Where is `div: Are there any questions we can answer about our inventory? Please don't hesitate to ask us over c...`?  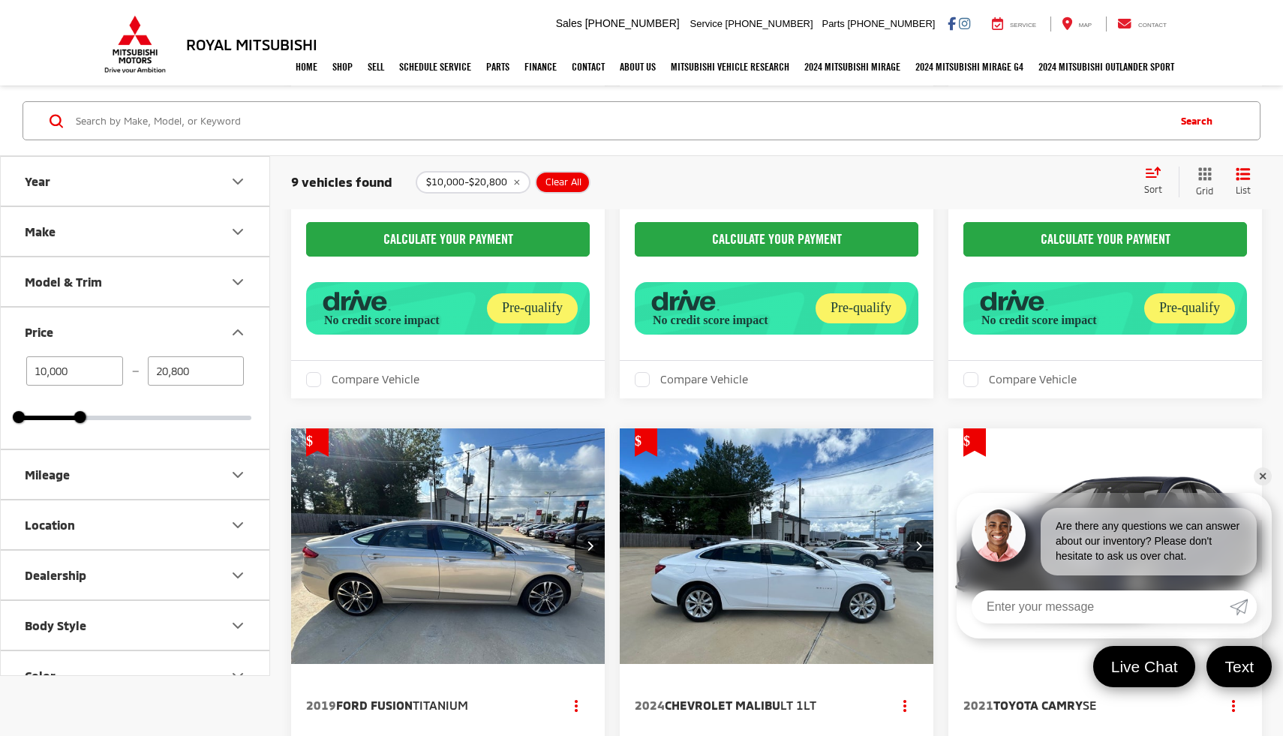 div: Are there any questions we can answer about our inventory? Please don't hesitate to ask us over c... is located at coordinates (1149, 542).